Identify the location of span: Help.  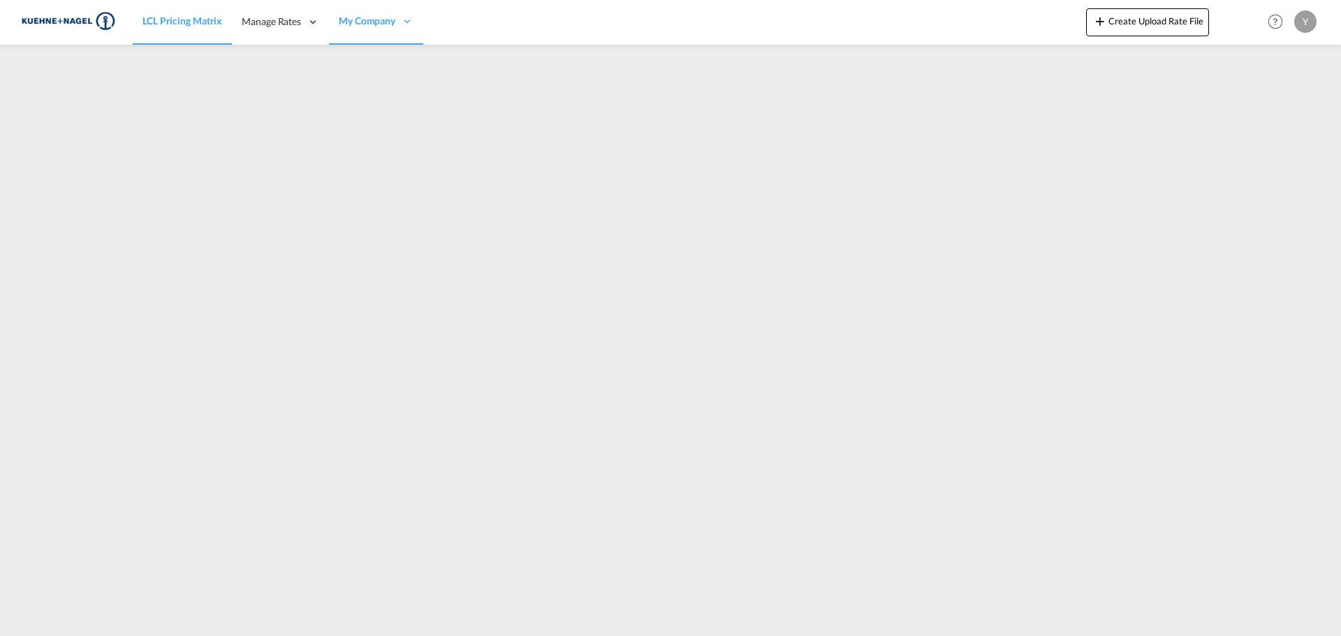
(1275, 22).